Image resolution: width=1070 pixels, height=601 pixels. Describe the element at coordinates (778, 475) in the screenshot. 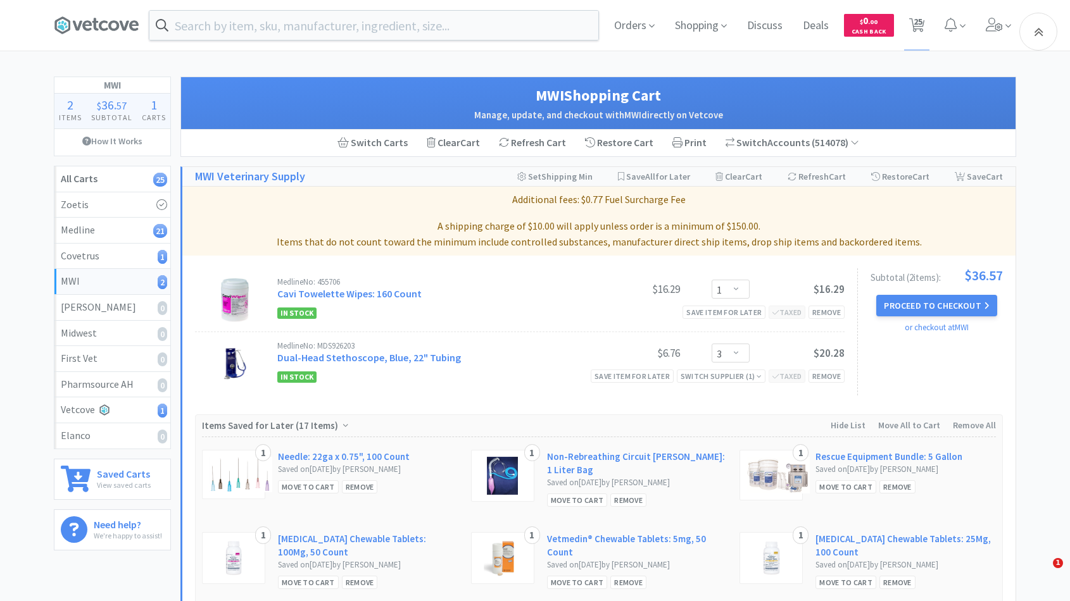

I see `img: 29dd0e39f49d4b0a9063bee68598384e_492987.png` at that location.